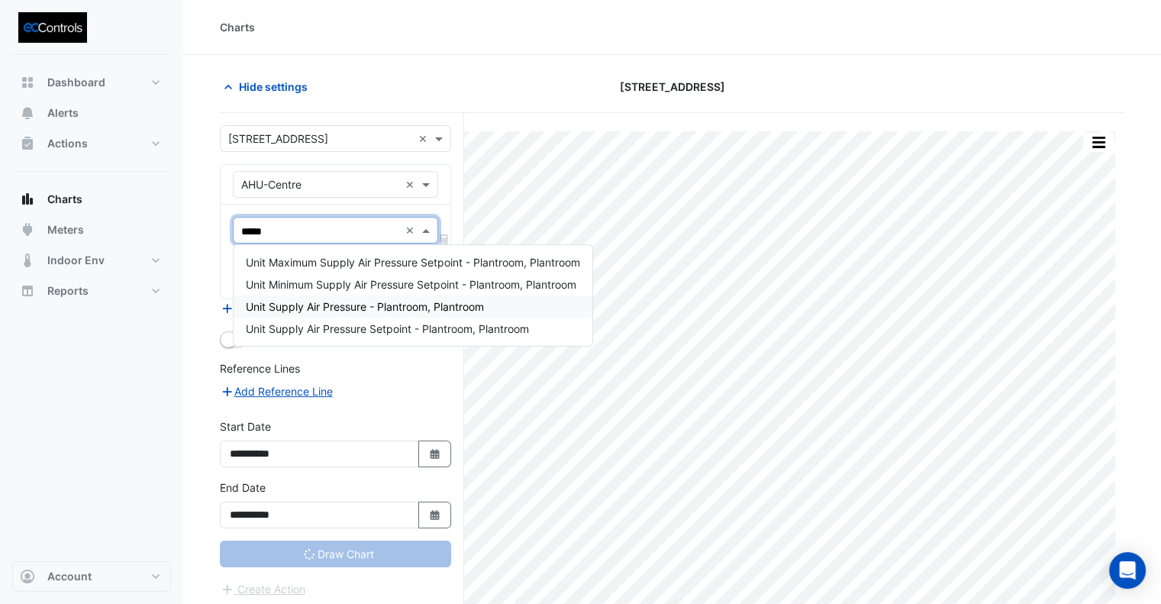 Image resolution: width=1161 pixels, height=604 pixels. Describe the element at coordinates (65, 199) in the screenshot. I see `span: Charts` at that location.